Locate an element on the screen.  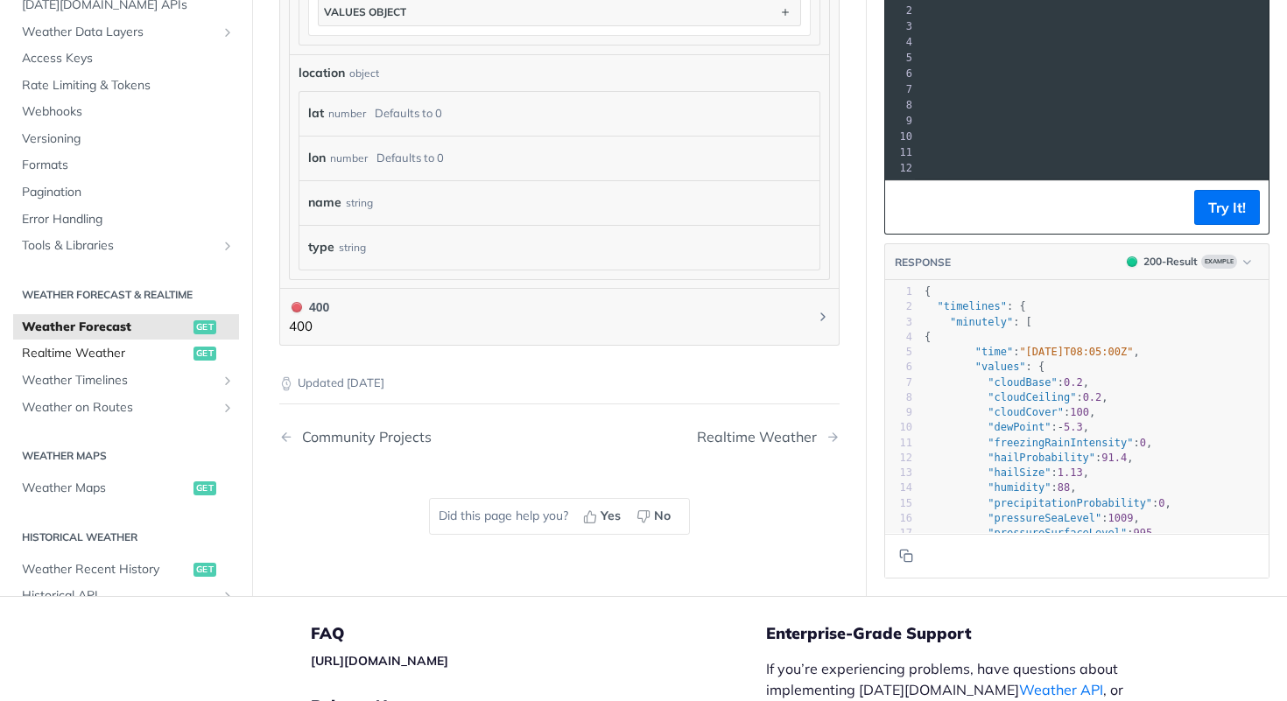
div: object is located at coordinates (364, 74).